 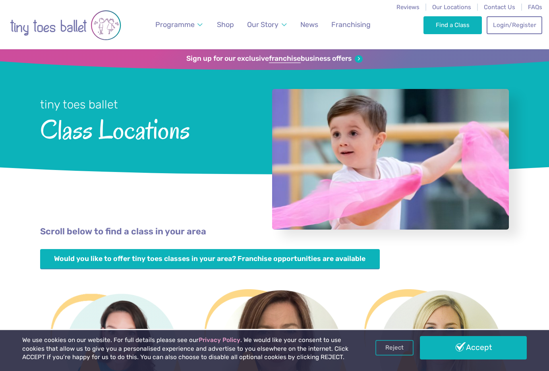 What do you see at coordinates (186, 349) in the screenshot?
I see `p: We use cookies on our website. For full details please see our . We would like your consent to us...` at bounding box center [186, 349].